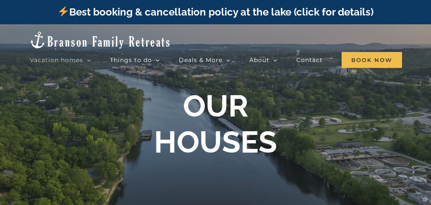  Describe the element at coordinates (60, 60) in the screenshot. I see `a: Vacation homes` at that location.